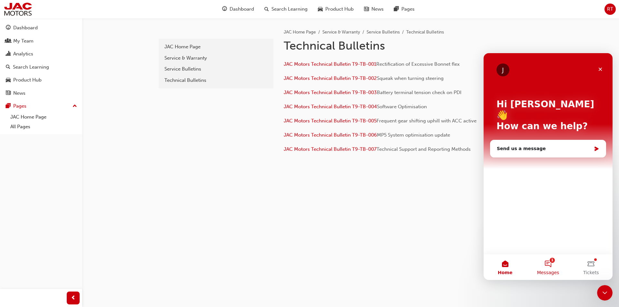 The image size is (619, 307). Describe the element at coordinates (330, 107) in the screenshot. I see `span: JAC Motors Technical Bulletin T9-TB-004` at that location.